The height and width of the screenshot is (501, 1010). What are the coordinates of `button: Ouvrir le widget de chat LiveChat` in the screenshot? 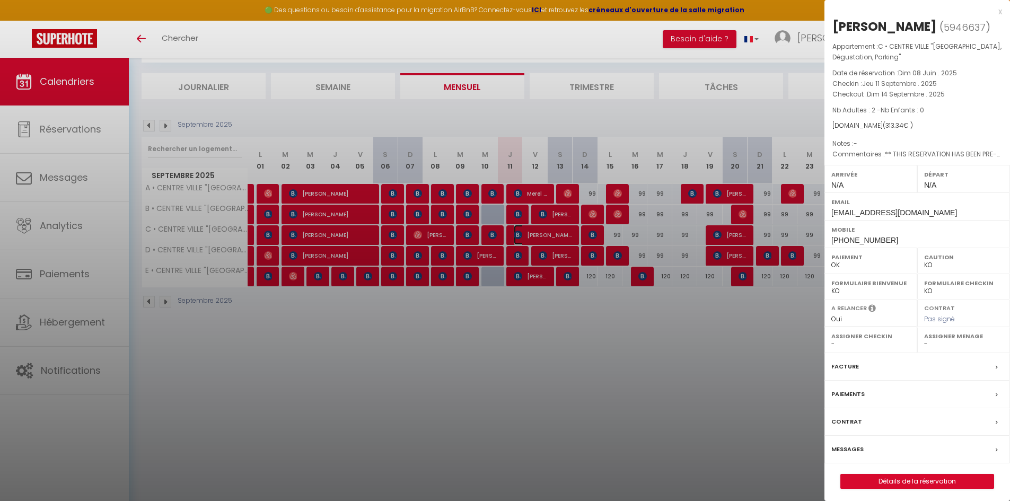 It's located at (24, 20).